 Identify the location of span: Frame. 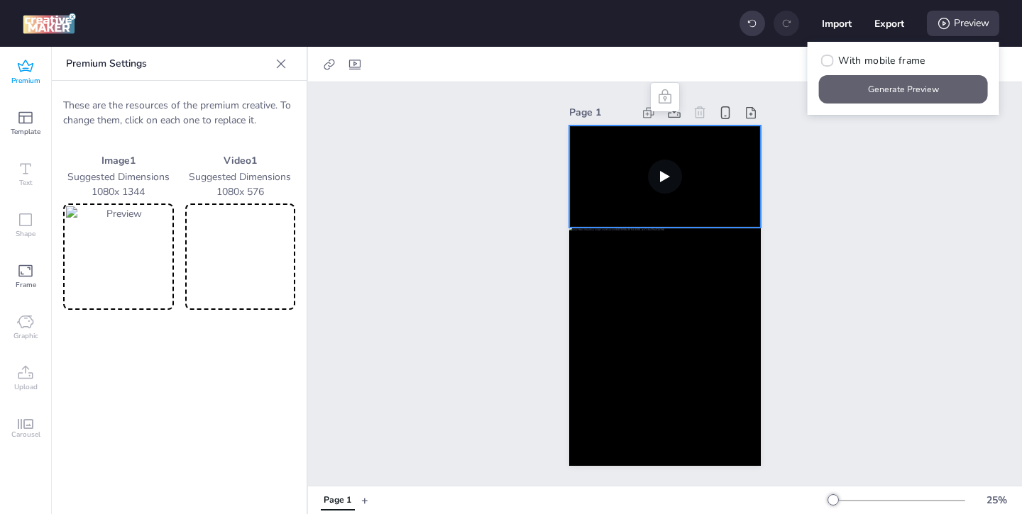
(26, 285).